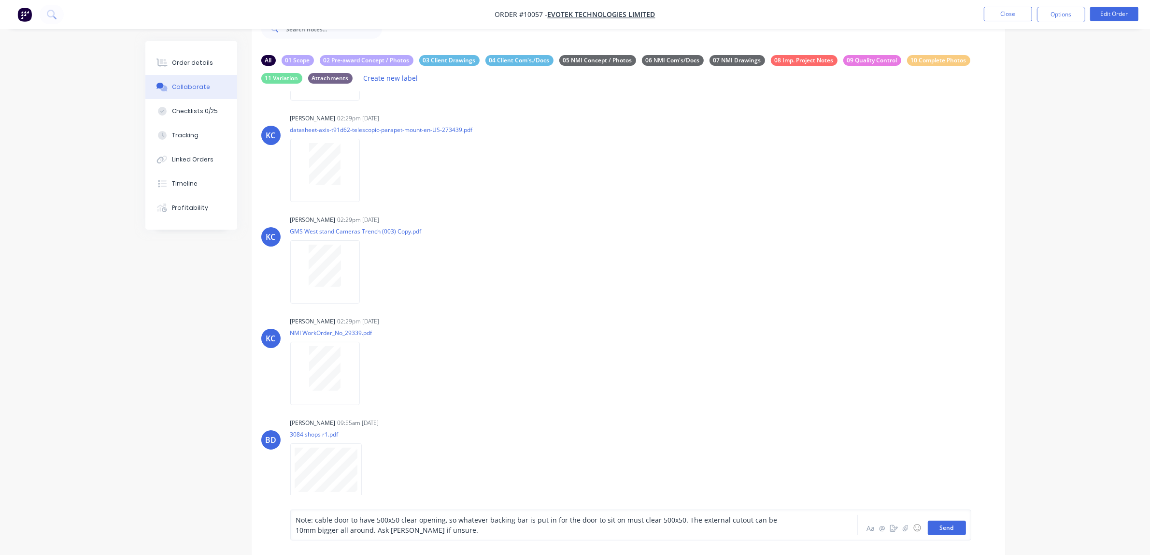 The image size is (1150, 555). What do you see at coordinates (298, 60) in the screenshot?
I see `div: 01 Scope` at bounding box center [298, 60].